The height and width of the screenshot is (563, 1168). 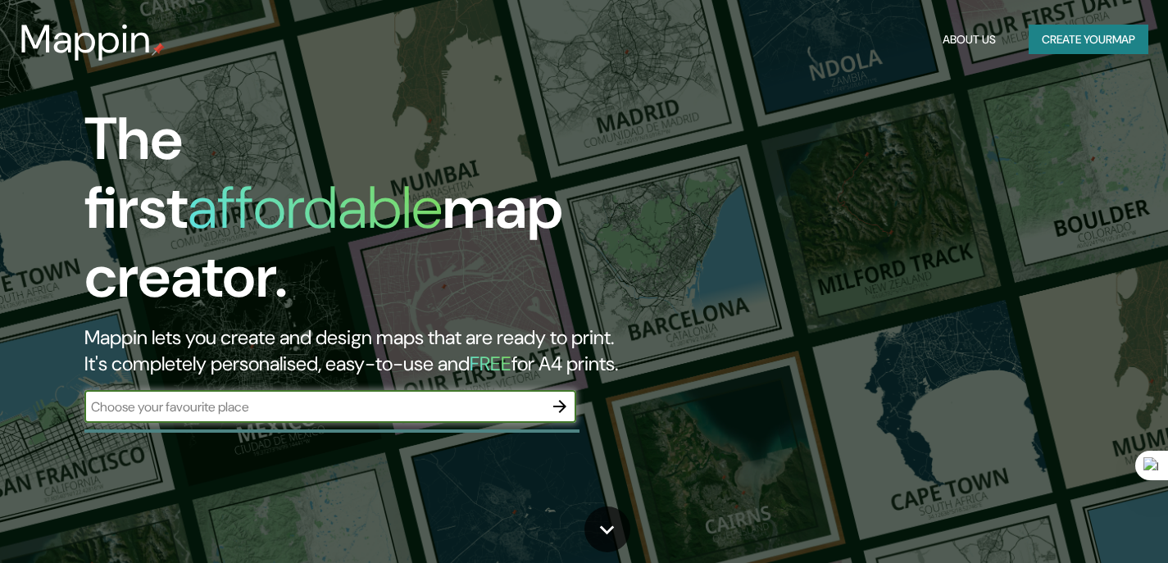 What do you see at coordinates (376, 215) in the screenshot?
I see `h1: The first map creator.` at bounding box center [376, 215].